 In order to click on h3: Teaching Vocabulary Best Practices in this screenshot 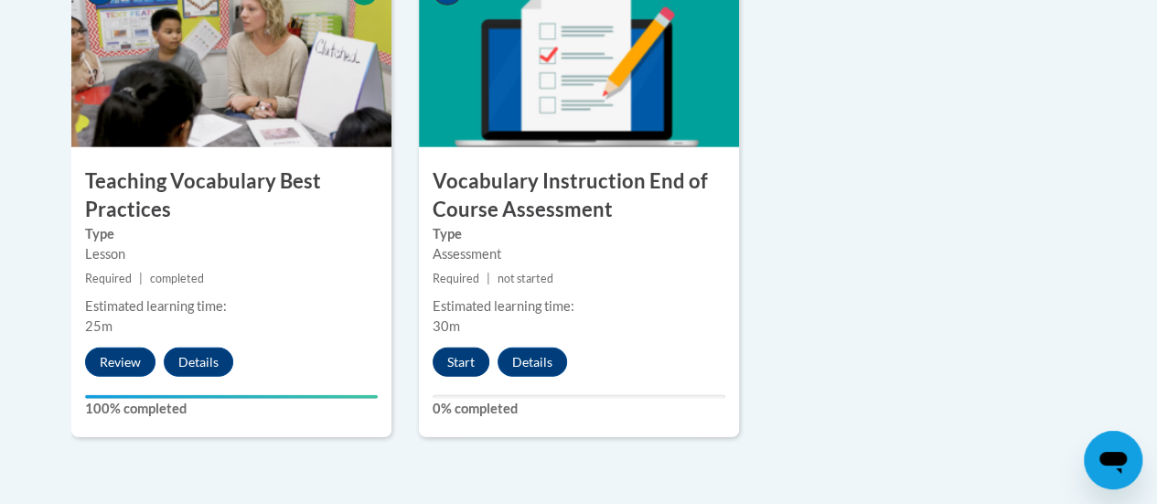, I will do `click(231, 196)`.